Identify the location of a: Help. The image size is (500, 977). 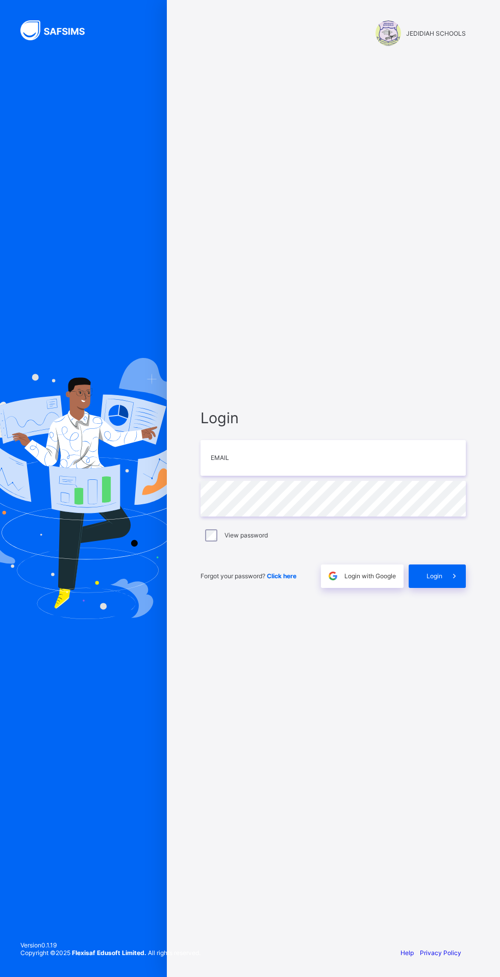
(407, 952).